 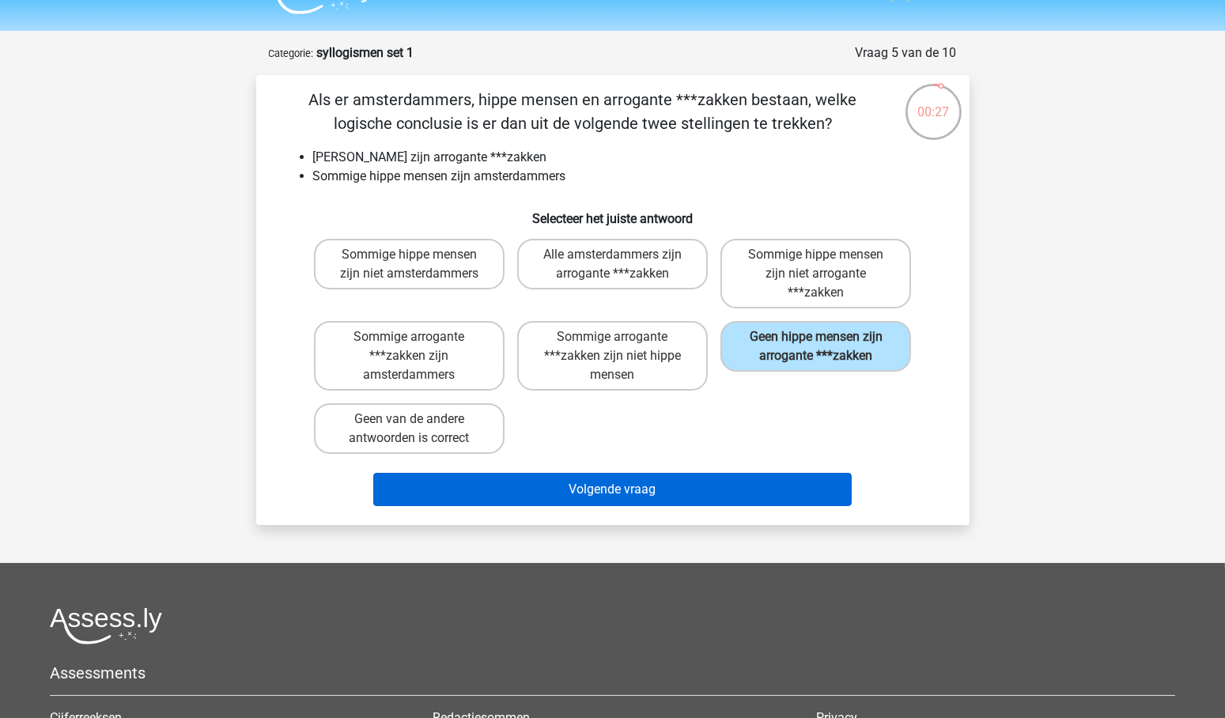 I want to click on h5: Assessments, so click(x=612, y=673).